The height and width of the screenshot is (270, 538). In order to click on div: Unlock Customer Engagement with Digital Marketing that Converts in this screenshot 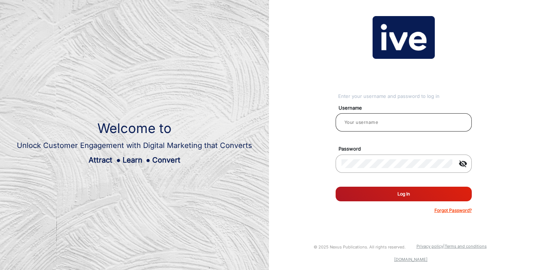, I will do `click(134, 146)`.